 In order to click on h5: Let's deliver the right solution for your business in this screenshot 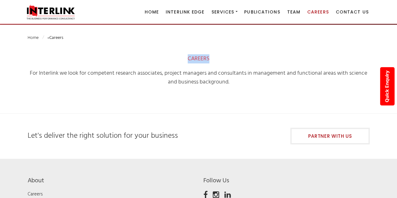, I will do `click(156, 136)`.